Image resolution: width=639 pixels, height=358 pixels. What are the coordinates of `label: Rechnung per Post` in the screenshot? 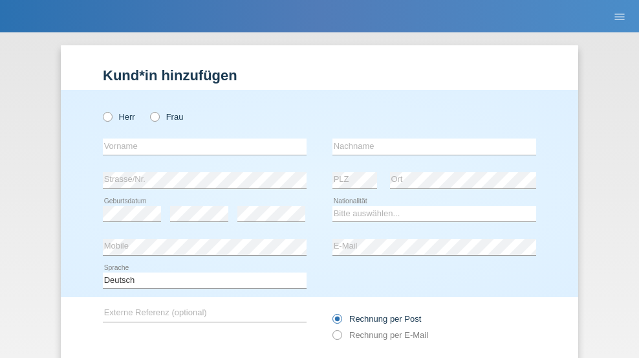 It's located at (376, 318).